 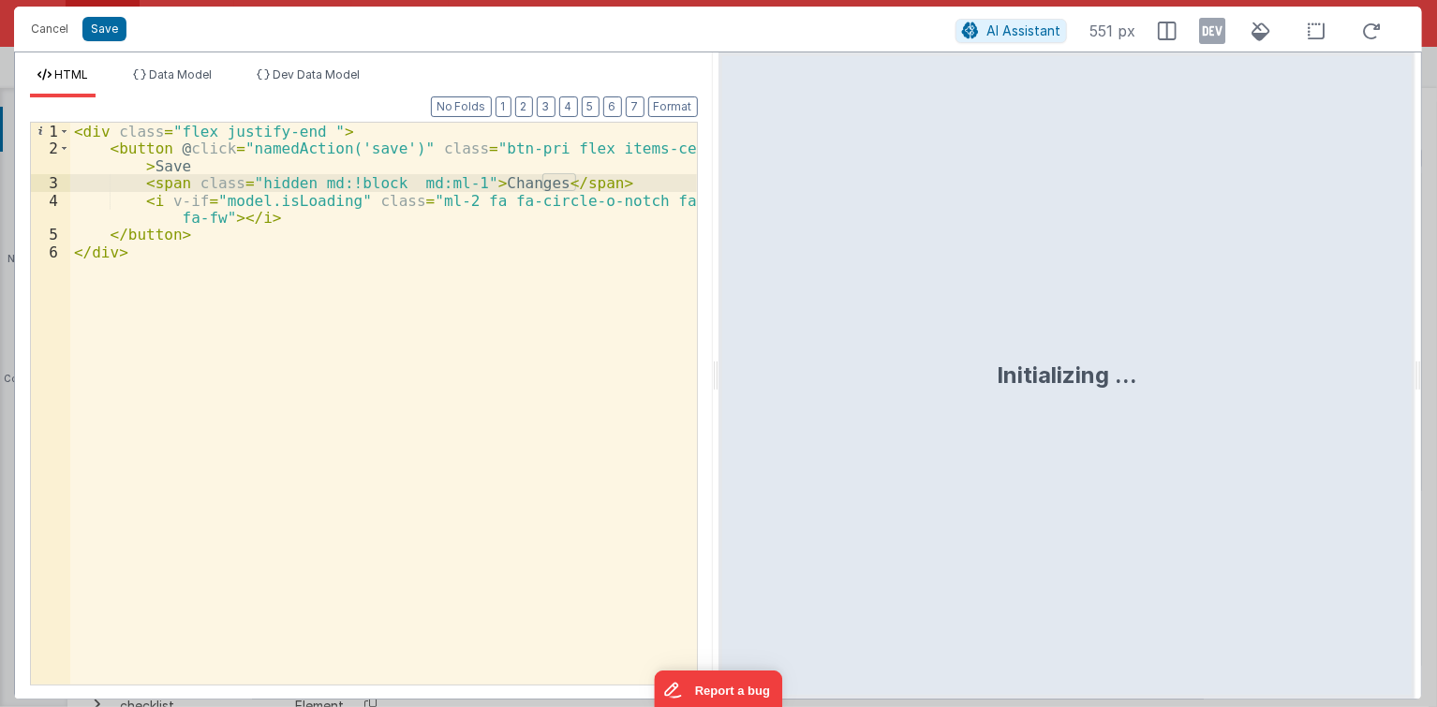 What do you see at coordinates (316, 74) in the screenshot?
I see `span: Dev Data Model` at bounding box center [316, 74].